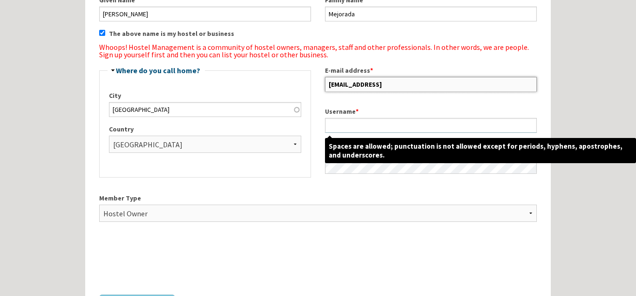  I want to click on label: Country, so click(205, 129).